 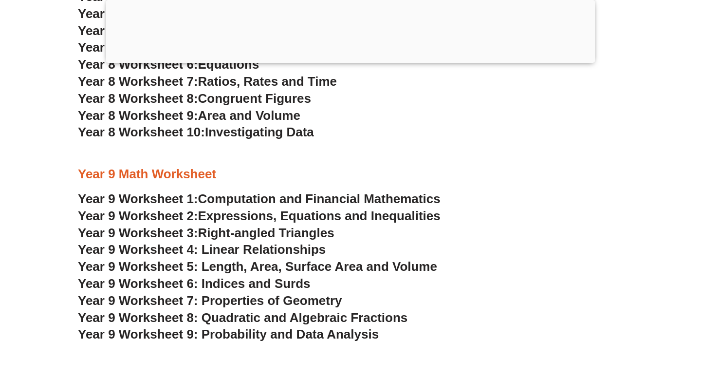 I want to click on span: Year 9 Worksheet 5: Length, Area, Surface Area and Volume, so click(x=257, y=266).